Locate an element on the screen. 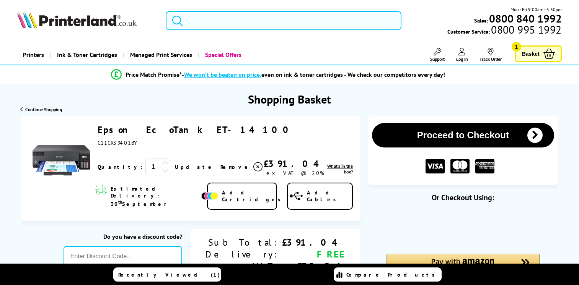 This screenshot has height=285, width=579. sup: th is located at coordinates (120, 202).